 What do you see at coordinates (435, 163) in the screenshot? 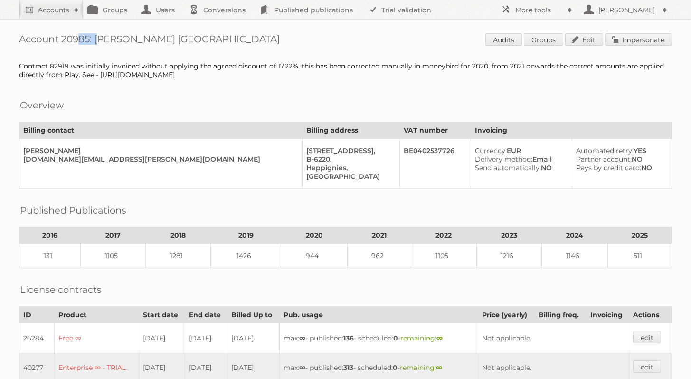
I see `td: BE0402537726` at bounding box center [435, 163].